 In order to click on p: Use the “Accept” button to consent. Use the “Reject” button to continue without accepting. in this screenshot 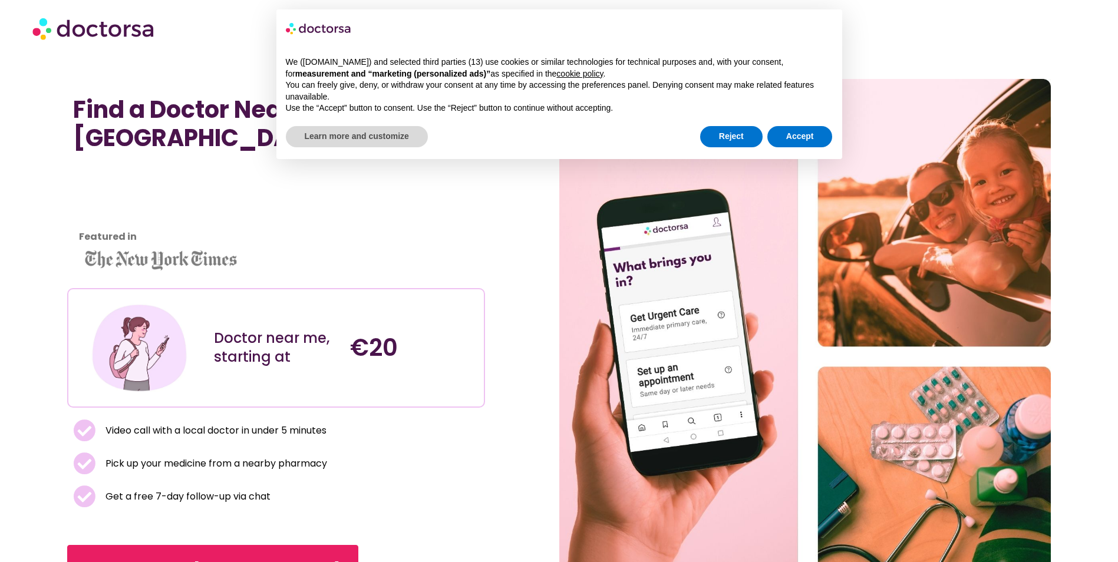, I will do `click(559, 108)`.